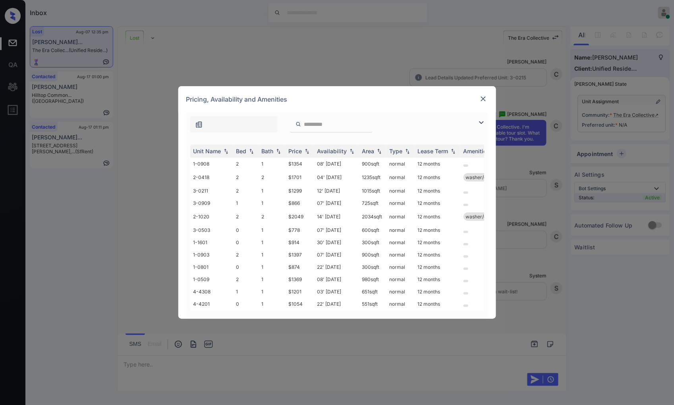 This screenshot has width=674, height=405. I want to click on div: Lease Term, so click(433, 151).